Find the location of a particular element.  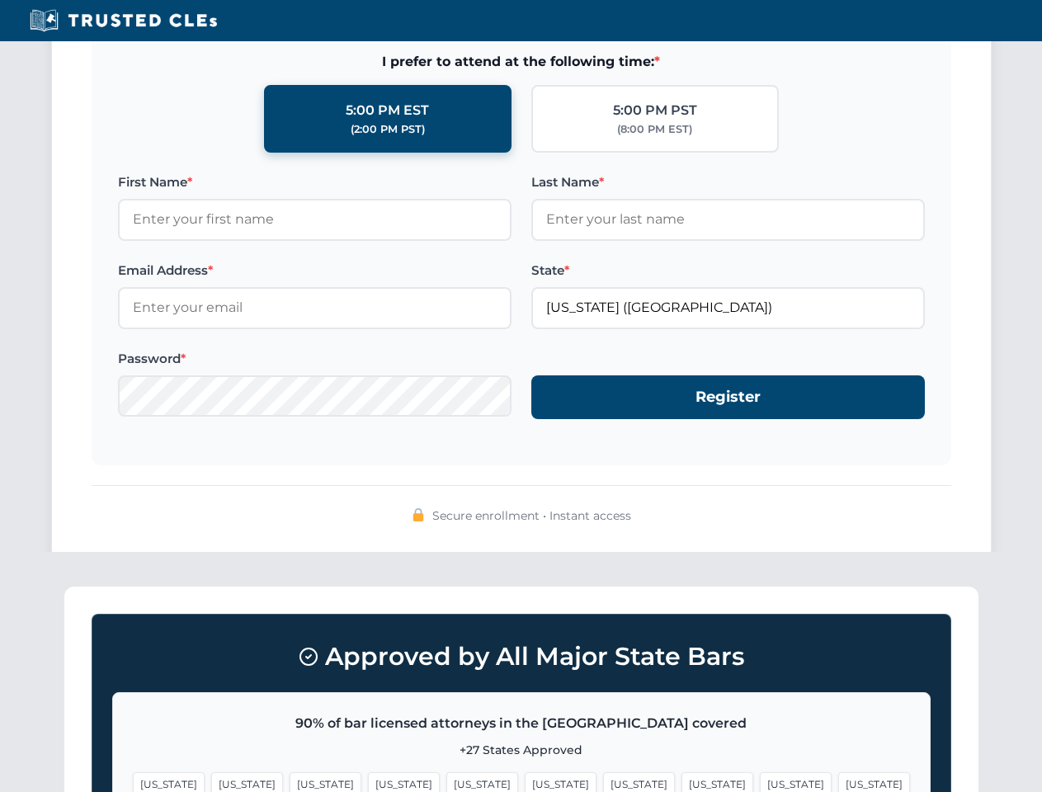

label: Password is located at coordinates (314, 359).